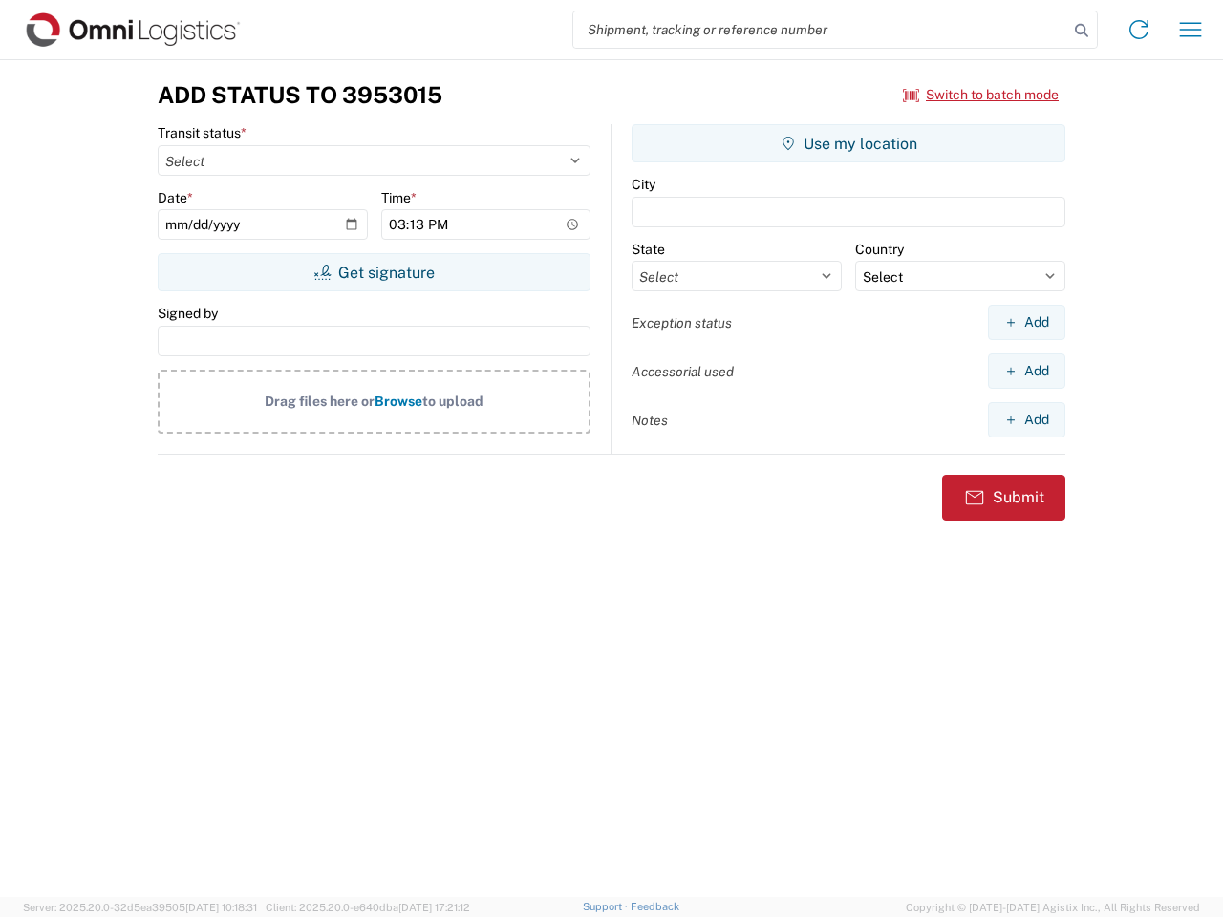  Describe the element at coordinates (681, 323) in the screenshot. I see `label: Exception status` at that location.